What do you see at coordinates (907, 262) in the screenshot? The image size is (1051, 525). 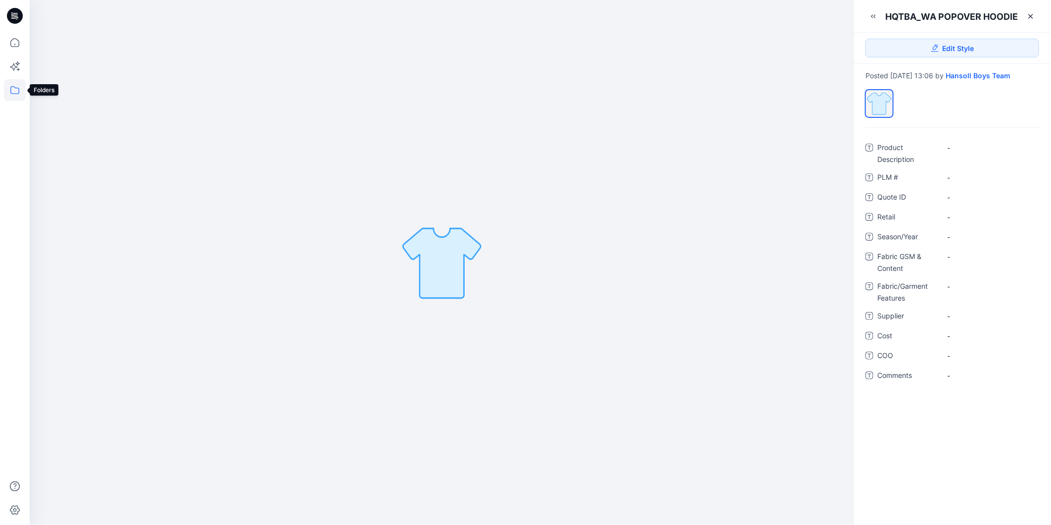 I see `span: Fabric GSM & Content` at bounding box center [907, 262].